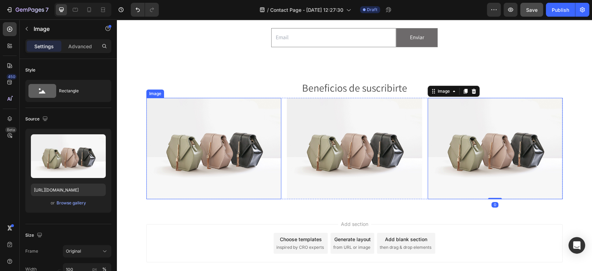  I want to click on div: Beta, so click(11, 130).